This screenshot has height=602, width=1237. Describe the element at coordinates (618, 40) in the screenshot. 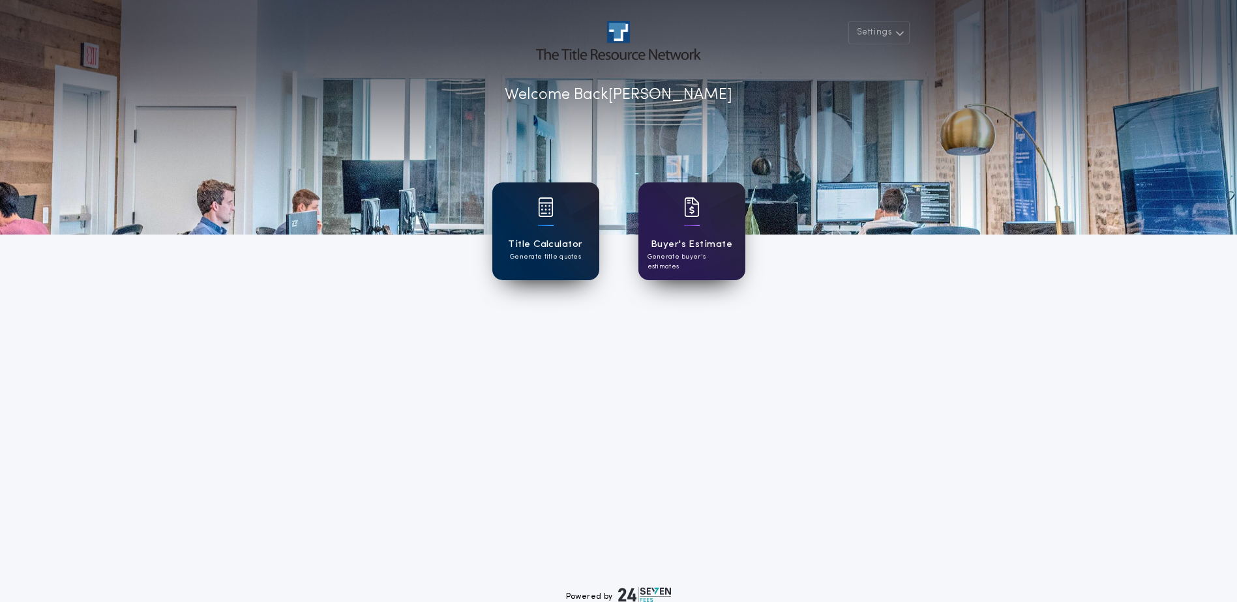

I see `img: account-logo` at that location.